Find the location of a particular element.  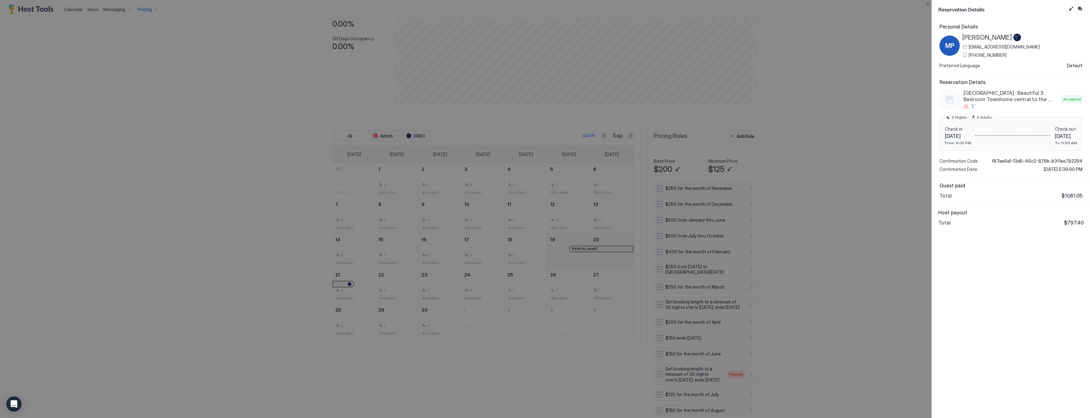

button: Inbox is located at coordinates (1080, 9).